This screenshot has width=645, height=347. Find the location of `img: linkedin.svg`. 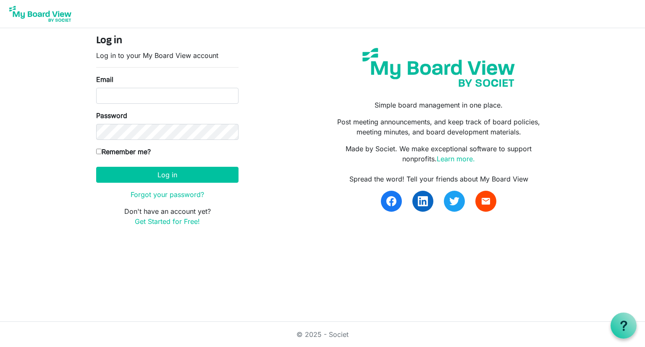

img: linkedin.svg is located at coordinates (423, 201).